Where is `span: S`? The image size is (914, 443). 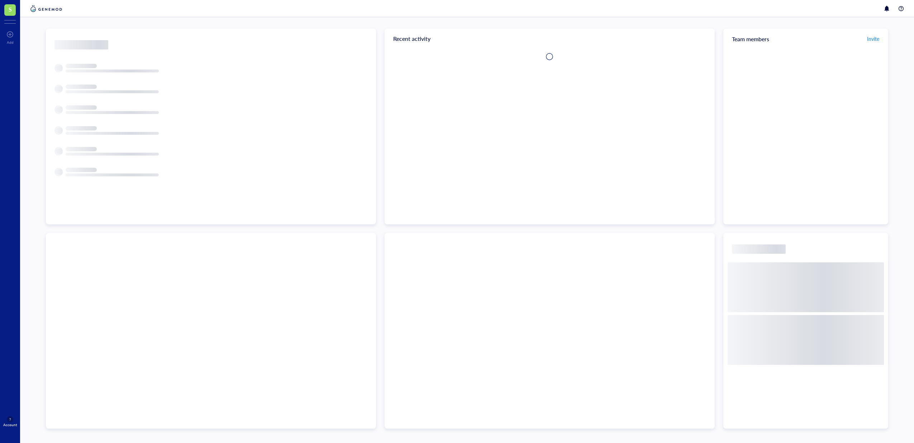
span: S is located at coordinates (10, 9).